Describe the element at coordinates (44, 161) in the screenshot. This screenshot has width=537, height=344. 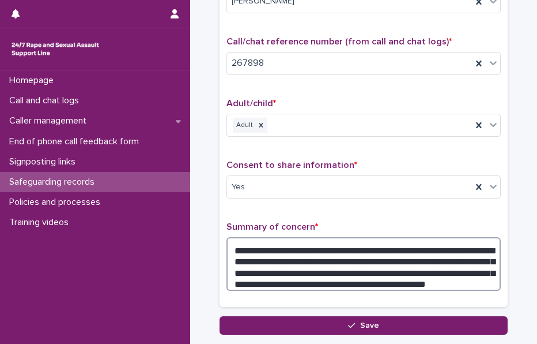
I see `p: Signposting links` at that location.